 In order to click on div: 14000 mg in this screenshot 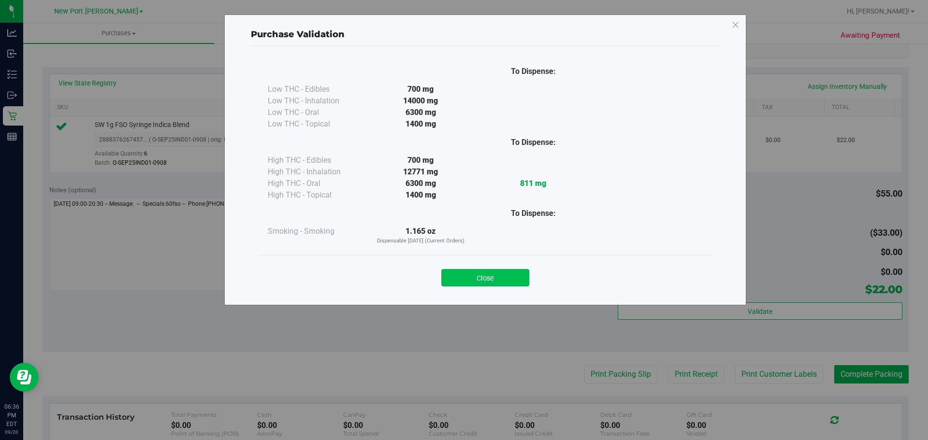, I will do `click(420, 101)`.